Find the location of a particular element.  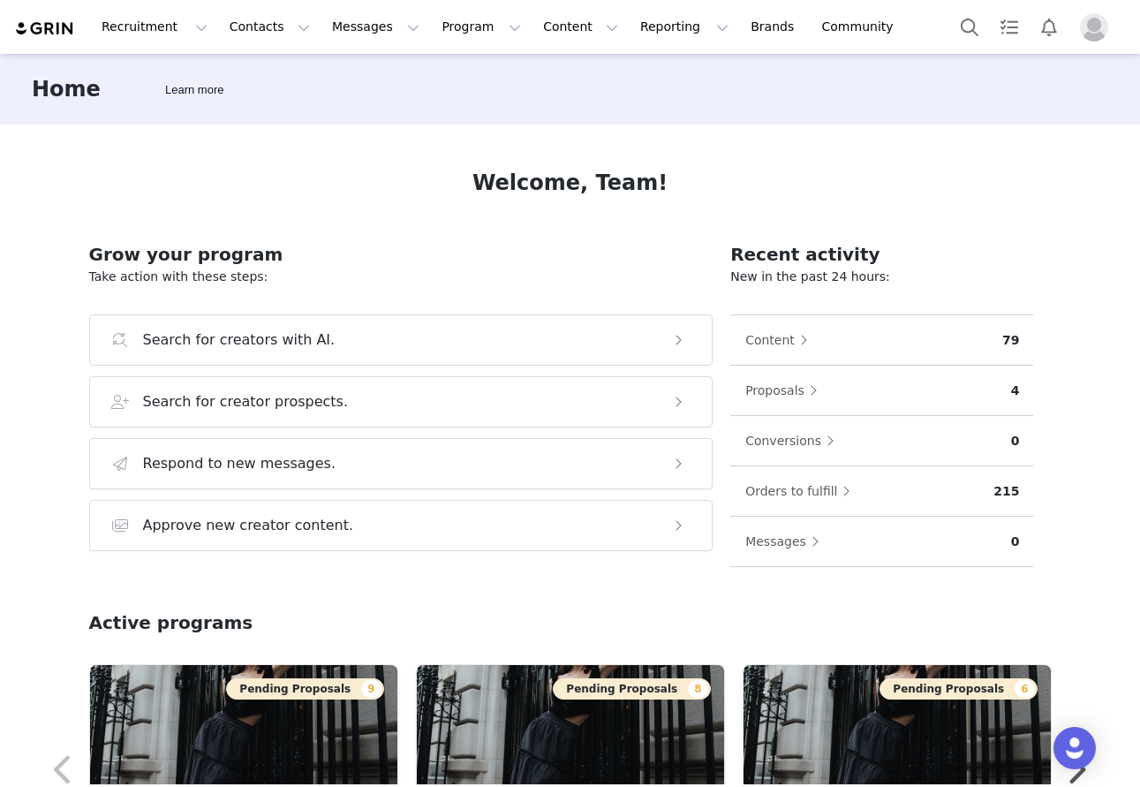

button: Pending Proposals9 is located at coordinates (305, 689).